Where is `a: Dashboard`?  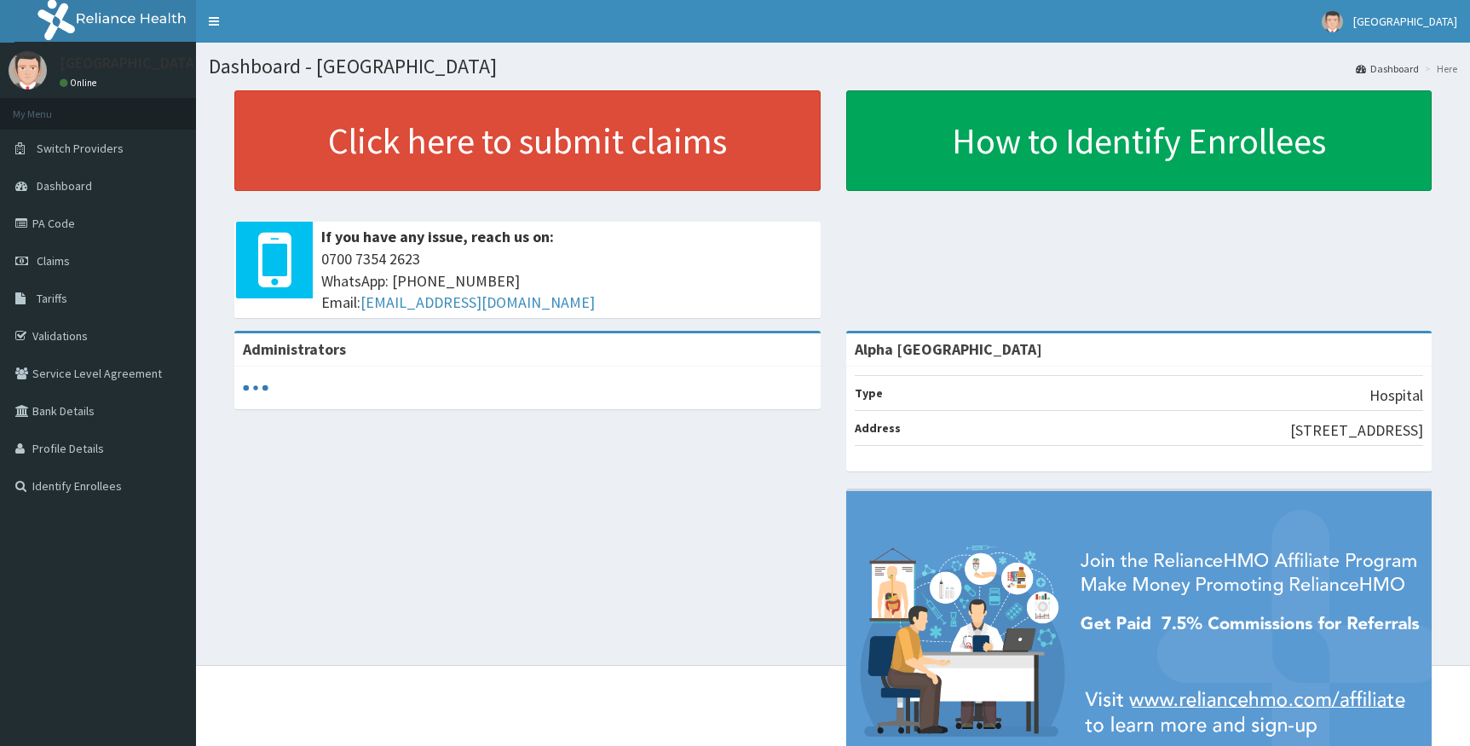 a: Dashboard is located at coordinates (1387, 68).